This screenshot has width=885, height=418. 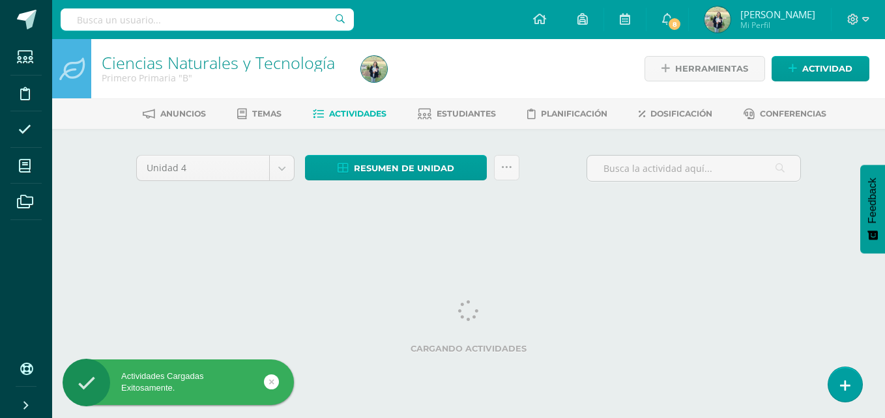 What do you see at coordinates (675, 114) in the screenshot?
I see `a: Dosificación` at bounding box center [675, 114].